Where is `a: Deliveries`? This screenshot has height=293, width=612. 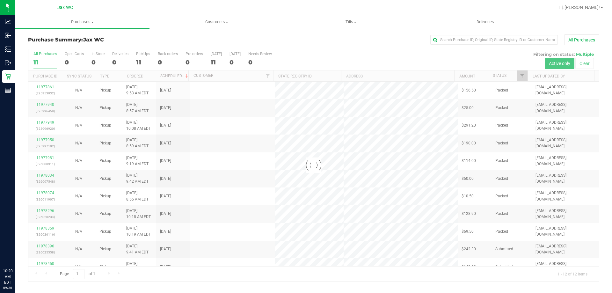 a: Deliveries is located at coordinates (485, 22).